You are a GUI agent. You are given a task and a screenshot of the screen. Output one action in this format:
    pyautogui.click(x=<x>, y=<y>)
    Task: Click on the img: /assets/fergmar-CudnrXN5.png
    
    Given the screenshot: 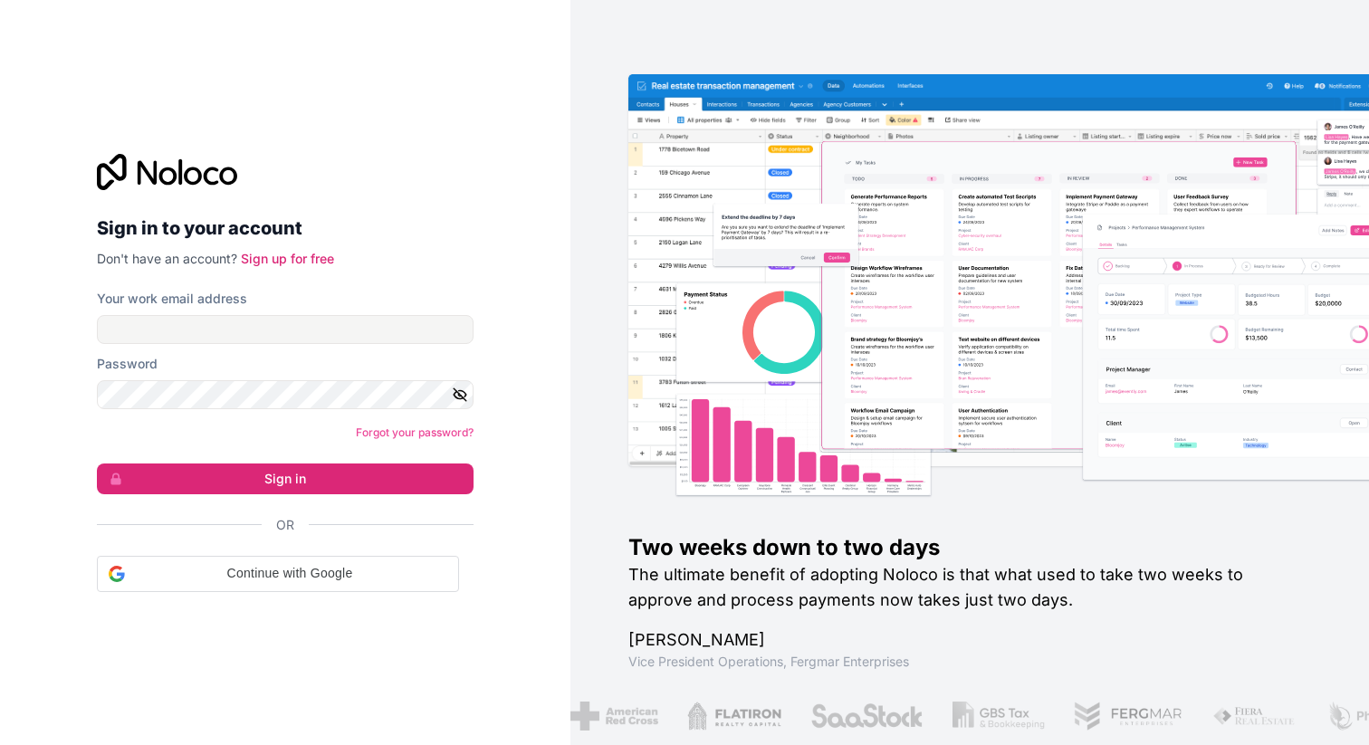 What is the action you would take?
    pyautogui.click(x=1129, y=716)
    